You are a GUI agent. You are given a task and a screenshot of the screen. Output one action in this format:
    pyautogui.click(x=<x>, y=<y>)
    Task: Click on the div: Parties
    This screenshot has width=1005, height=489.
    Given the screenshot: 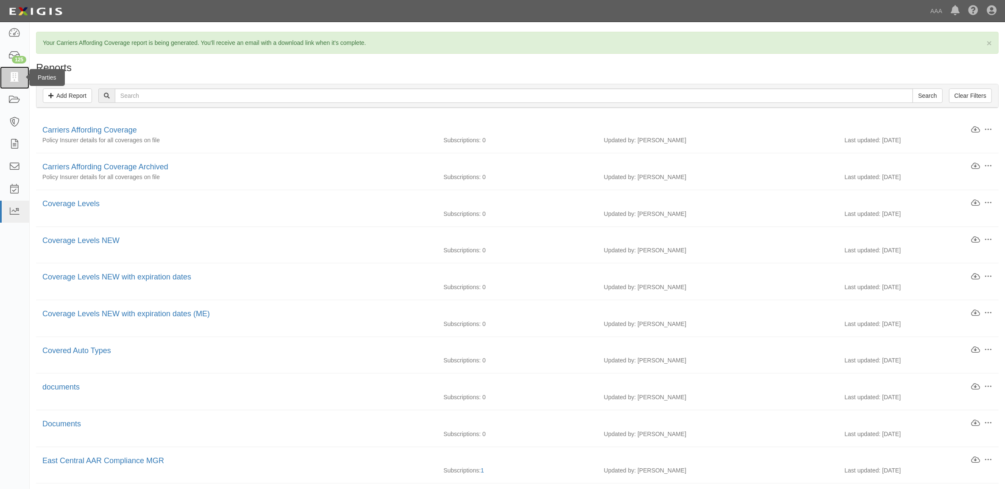 What is the action you would take?
    pyautogui.click(x=47, y=78)
    